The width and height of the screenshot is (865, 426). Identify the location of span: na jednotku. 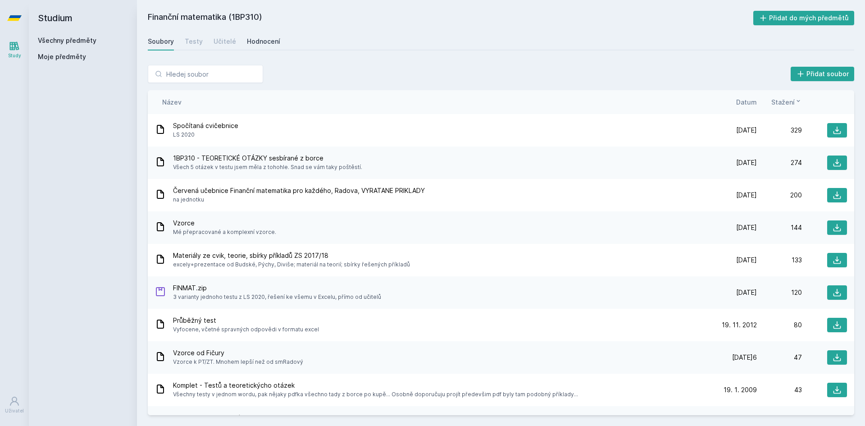
(299, 200).